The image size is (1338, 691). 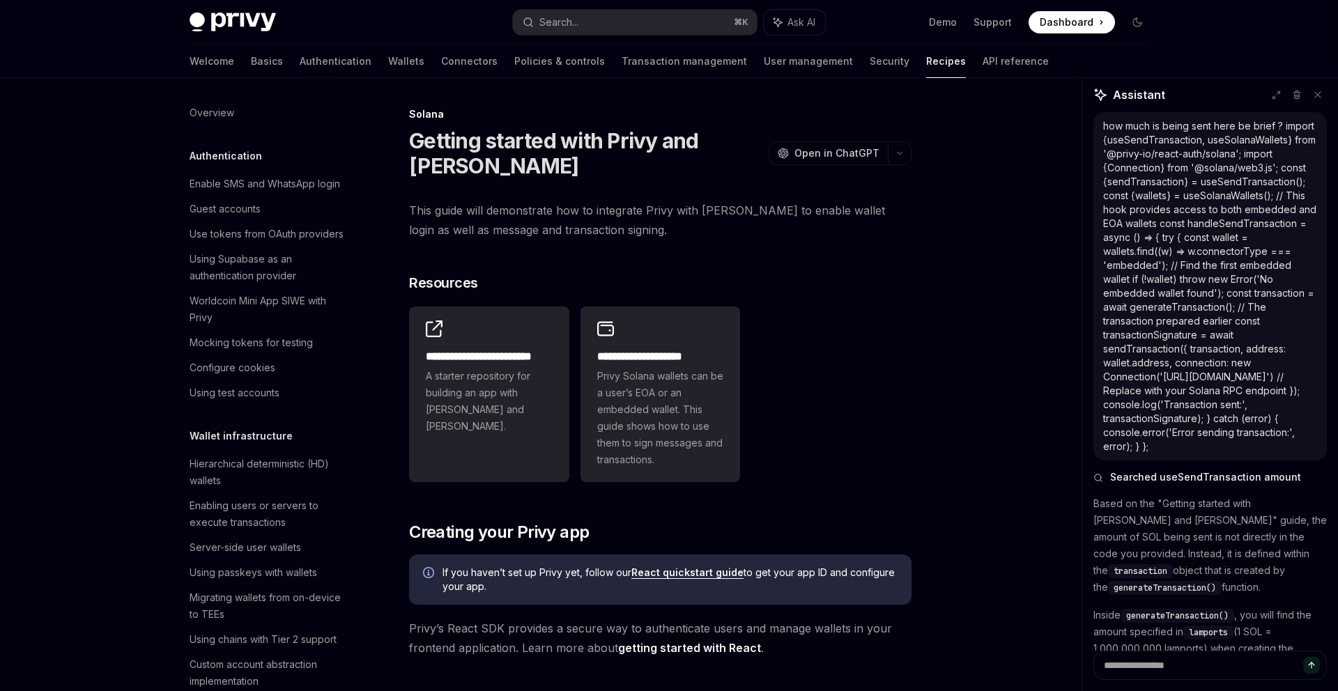 I want to click on a: Dashboard, so click(x=1072, y=22).